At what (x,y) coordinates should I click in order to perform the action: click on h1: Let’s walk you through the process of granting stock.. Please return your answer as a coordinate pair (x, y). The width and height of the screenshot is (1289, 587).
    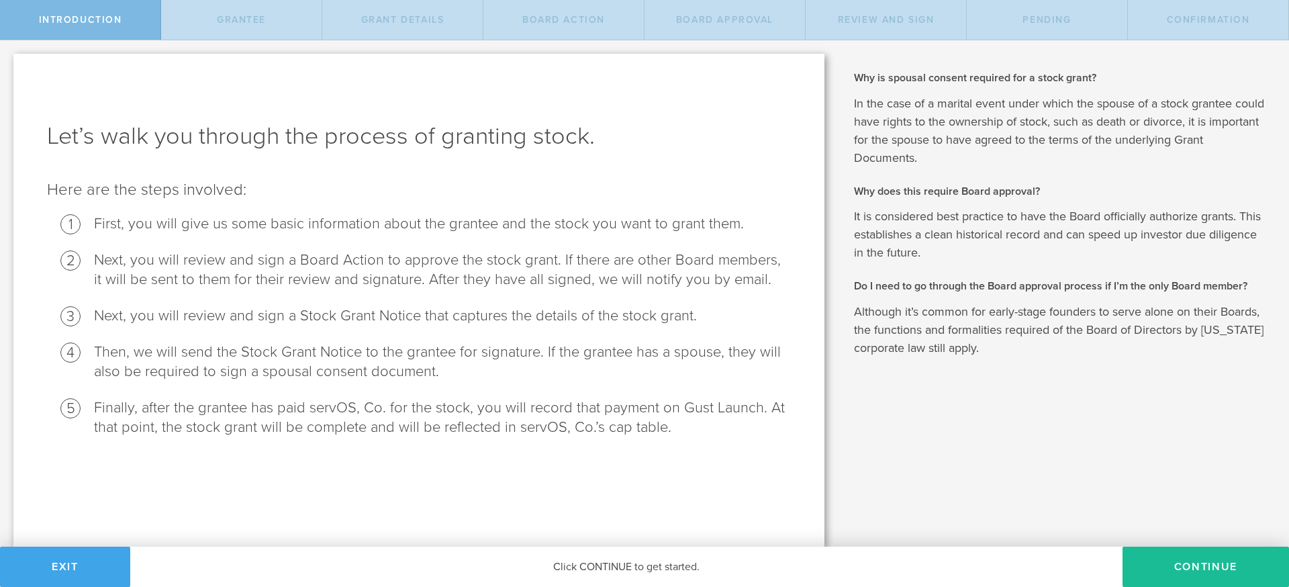
    Looking at the image, I should click on (419, 136).